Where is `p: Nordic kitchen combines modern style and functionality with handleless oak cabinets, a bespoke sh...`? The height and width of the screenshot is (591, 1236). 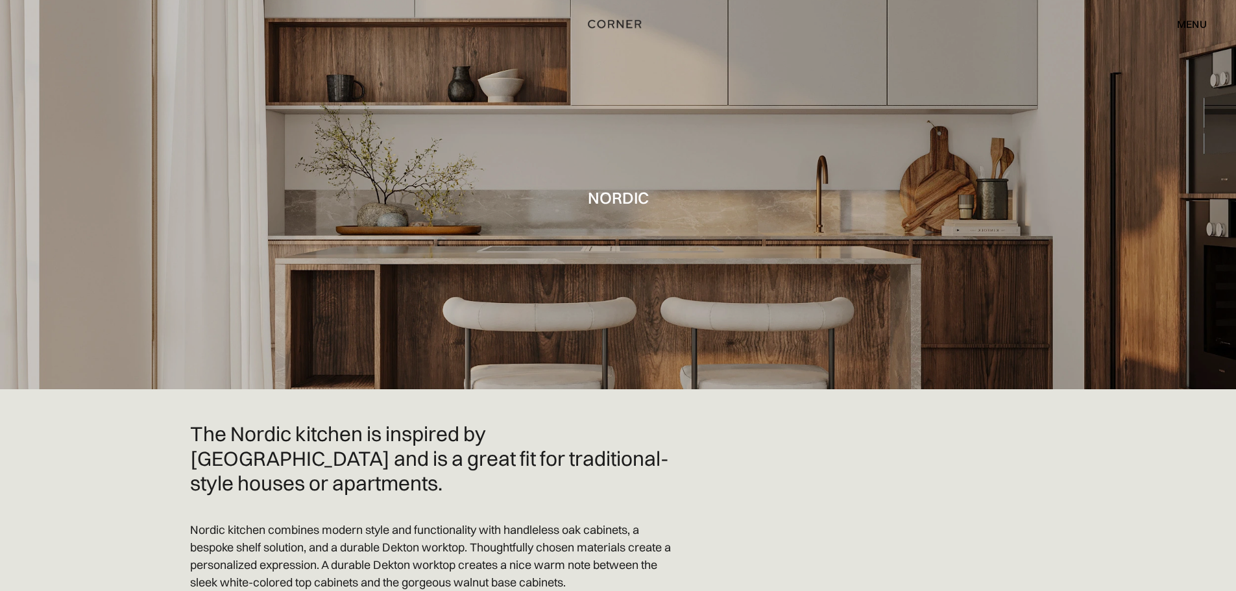
p: Nordic kitchen combines modern style and functionality with handleless oak cabinets, a bespoke sh... is located at coordinates (437, 556).